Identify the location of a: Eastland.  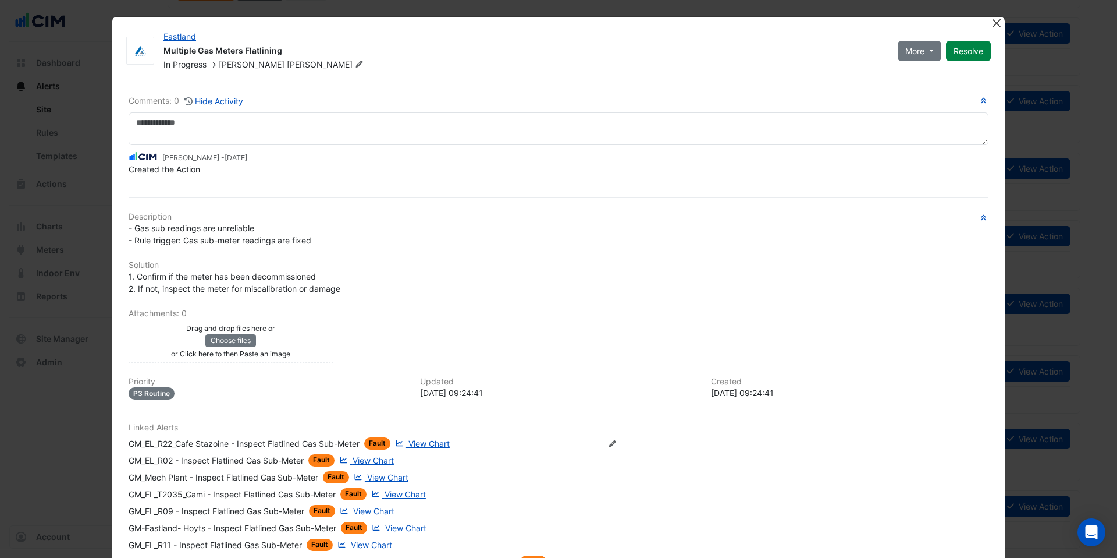
(180, 36).